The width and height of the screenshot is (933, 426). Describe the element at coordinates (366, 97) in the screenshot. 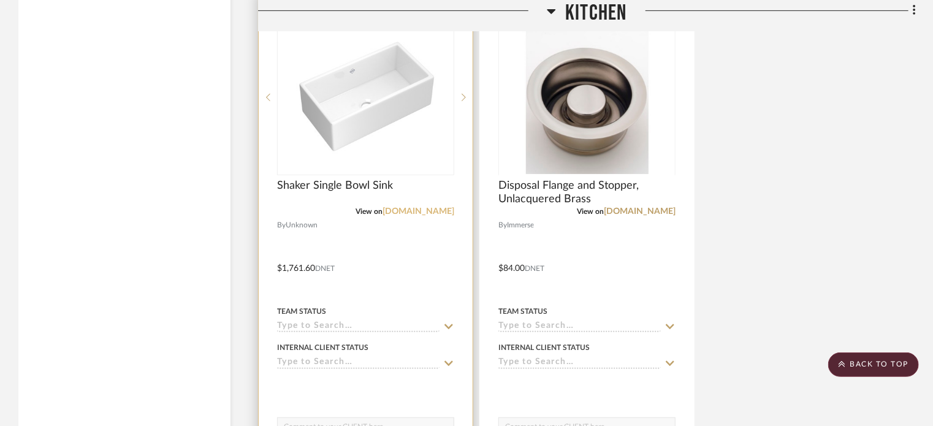

I see `img: Shaker Single Bowl Sink` at that location.